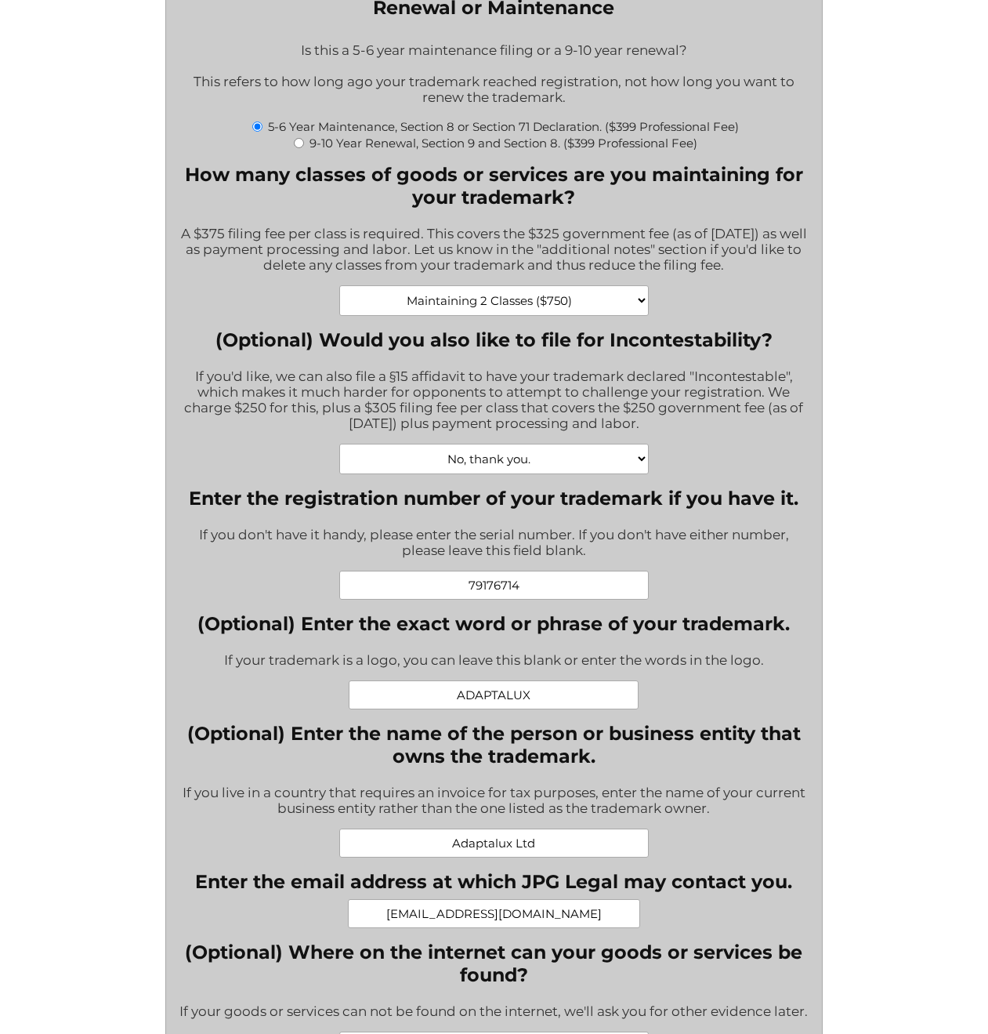 The height and width of the screenshot is (1034, 988). Describe the element at coordinates (495, 401) in the screenshot. I see `div: If you'd like, we can also file a §15 affidavit to have your trademark declared "Incontestable", ...` at that location.